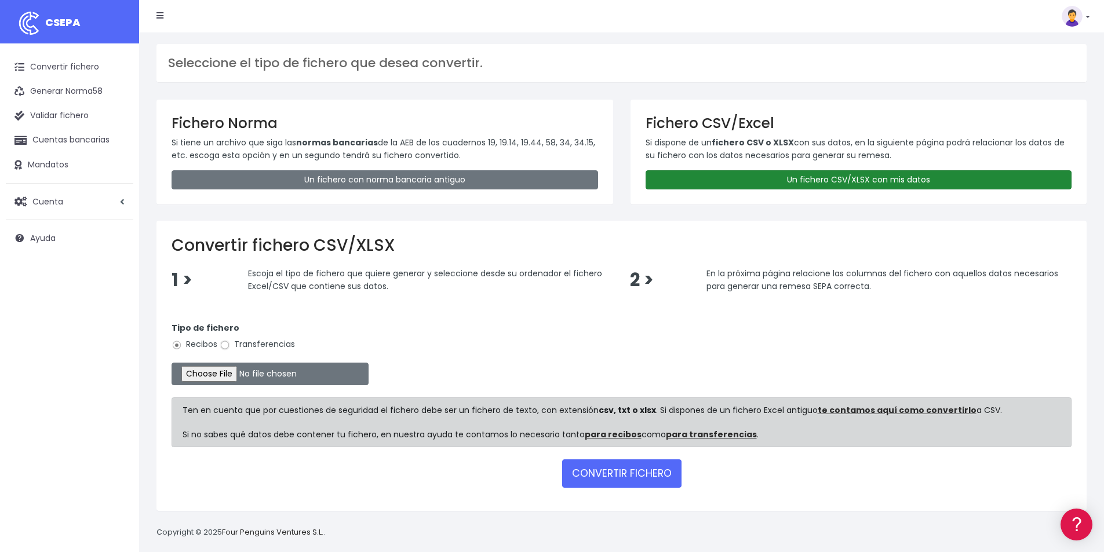  Describe the element at coordinates (425, 280) in the screenshot. I see `span: Escoja el tipo de fichero que quiere generar y seleccione desde su ordenador el fichero Excel/CSV...` at that location.